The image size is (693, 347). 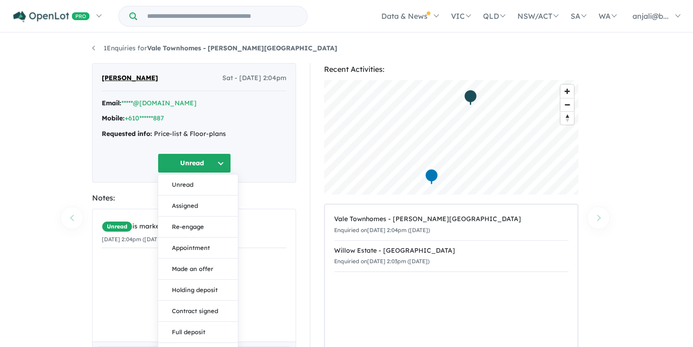 I want to click on button: Contract signed, so click(x=198, y=312).